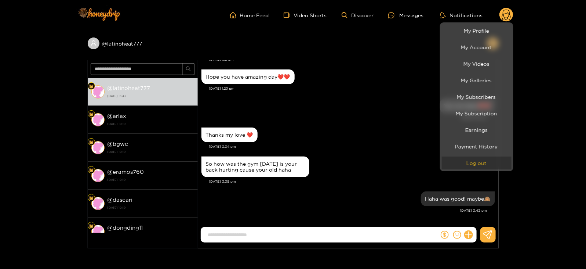 This screenshot has width=586, height=269. What do you see at coordinates (477, 146) in the screenshot?
I see `a: Payment History` at bounding box center [477, 146].